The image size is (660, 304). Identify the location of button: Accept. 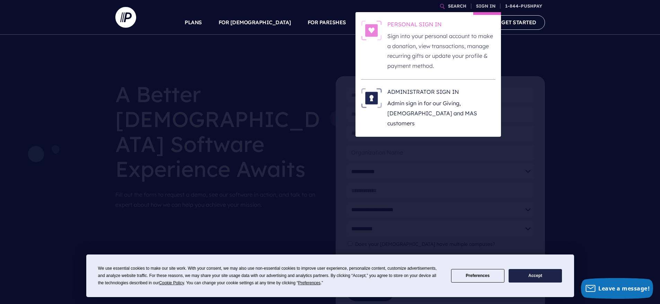
(536, 276).